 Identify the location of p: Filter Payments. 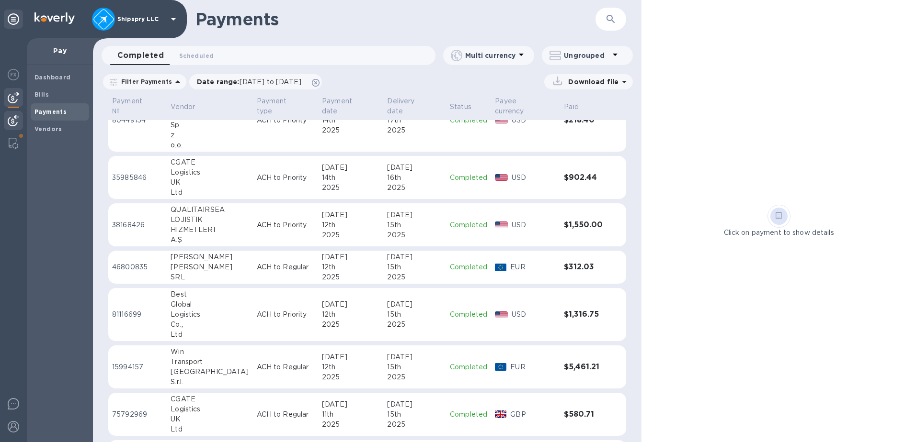
(145, 81).